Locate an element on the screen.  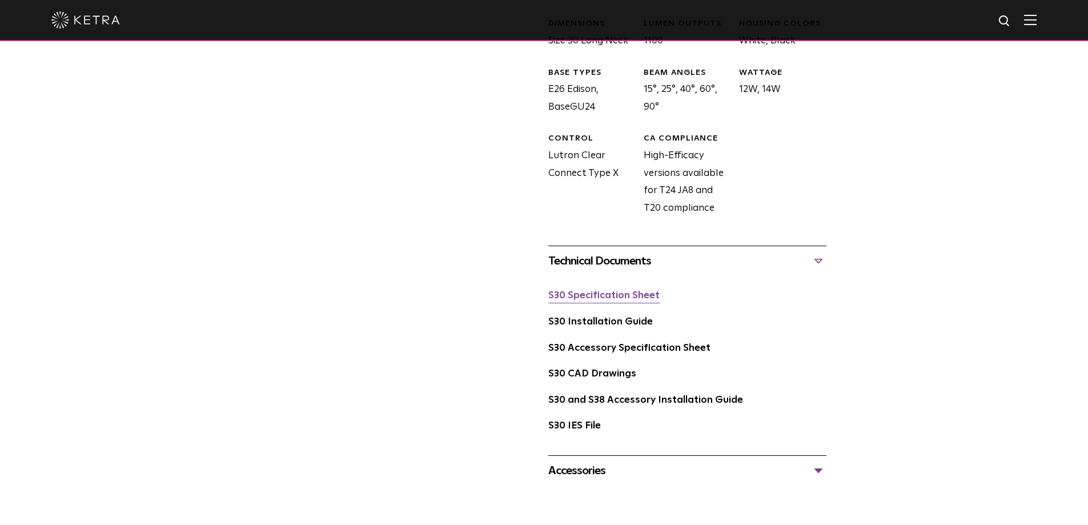
div: E26 Edison, BaseGU24 is located at coordinates (587, 92).